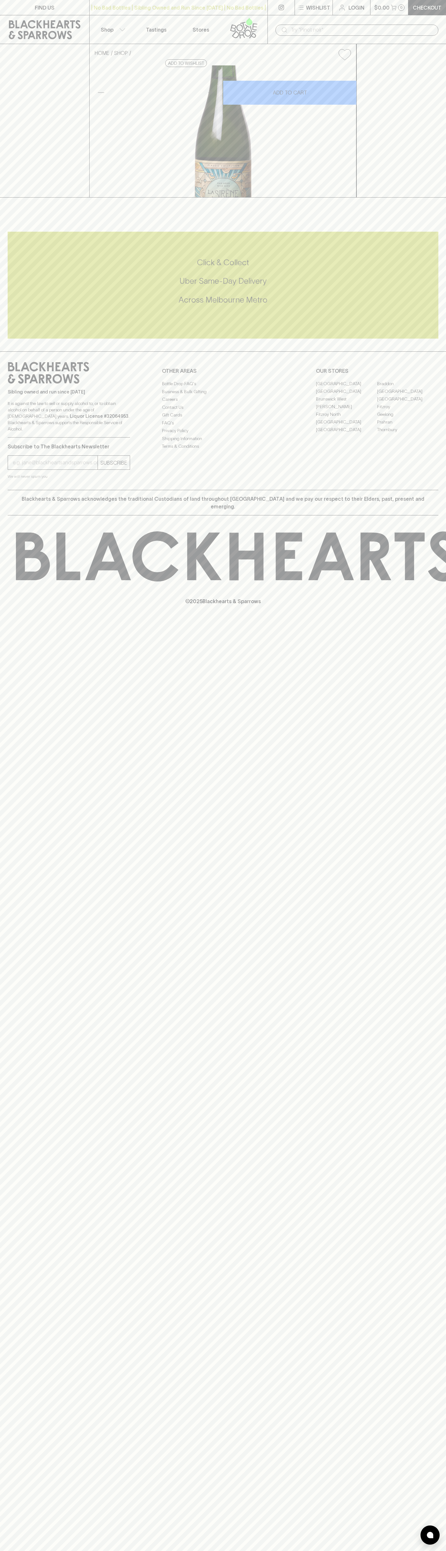 Image resolution: width=446 pixels, height=1551 pixels. What do you see at coordinates (201, 29) in the screenshot?
I see `a: Stores` at bounding box center [201, 29].